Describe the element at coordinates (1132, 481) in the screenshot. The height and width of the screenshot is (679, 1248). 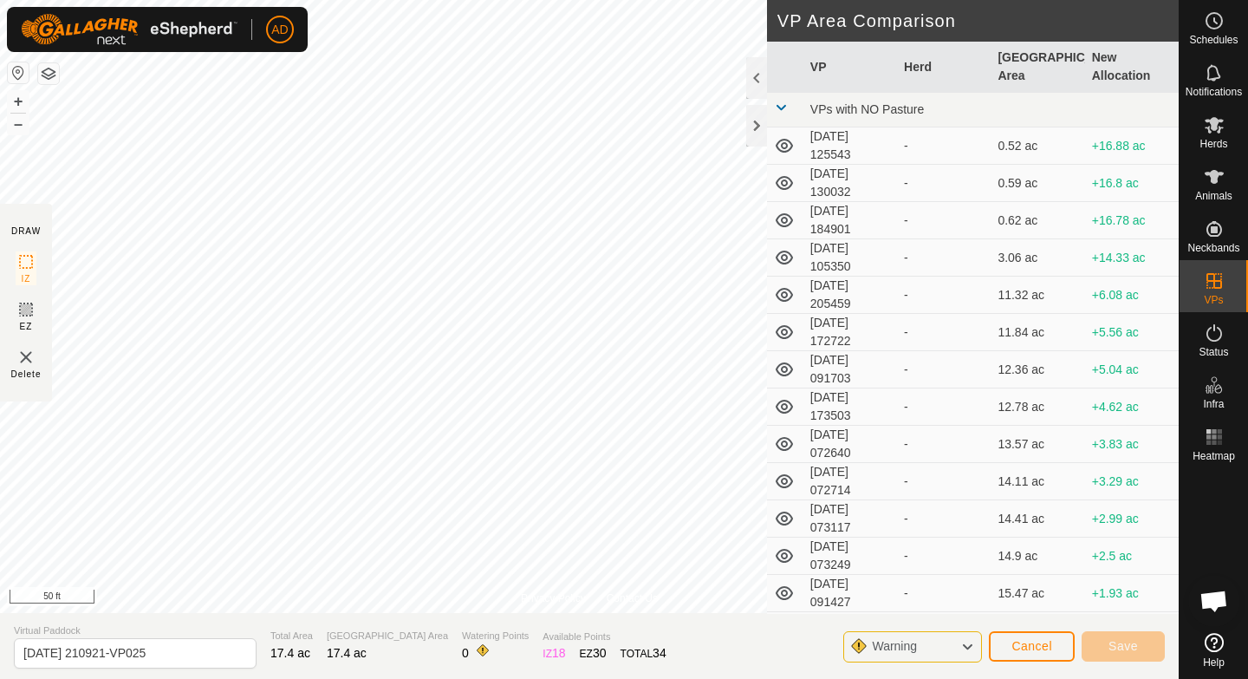
I see `td: +3.29 ac` at that location.